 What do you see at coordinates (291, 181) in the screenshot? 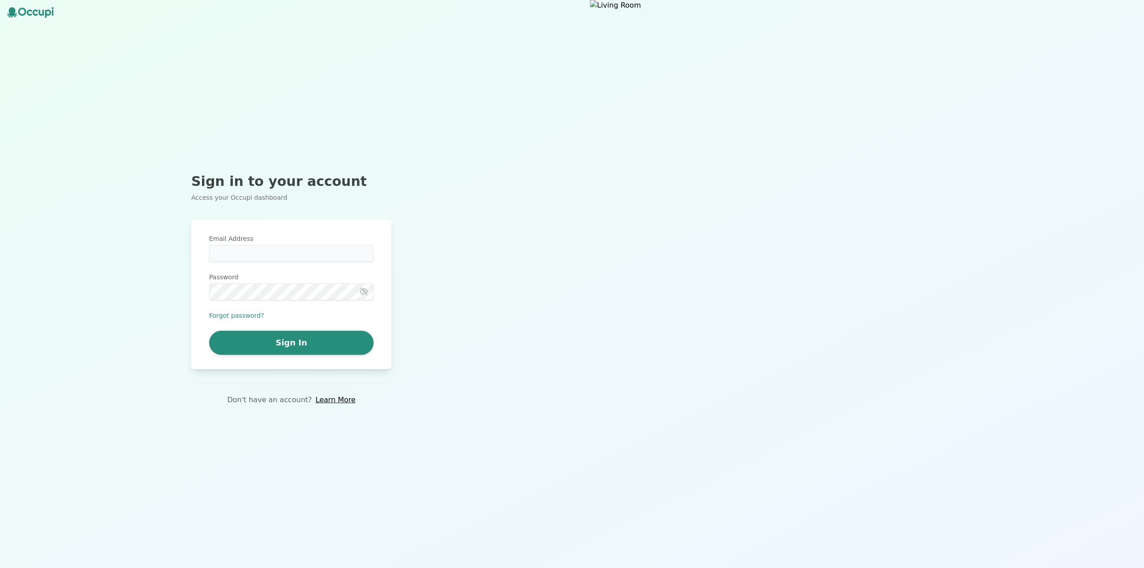
I see `h2: Sign in to your account` at bounding box center [291, 181].